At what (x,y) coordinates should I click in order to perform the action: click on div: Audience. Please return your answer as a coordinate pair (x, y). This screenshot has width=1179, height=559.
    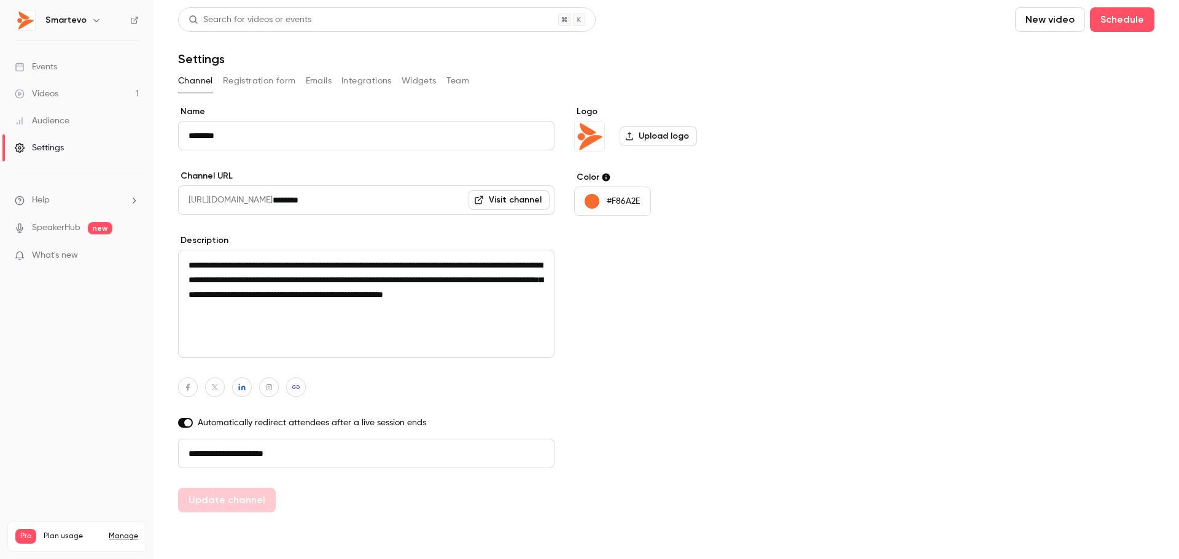
    Looking at the image, I should click on (42, 121).